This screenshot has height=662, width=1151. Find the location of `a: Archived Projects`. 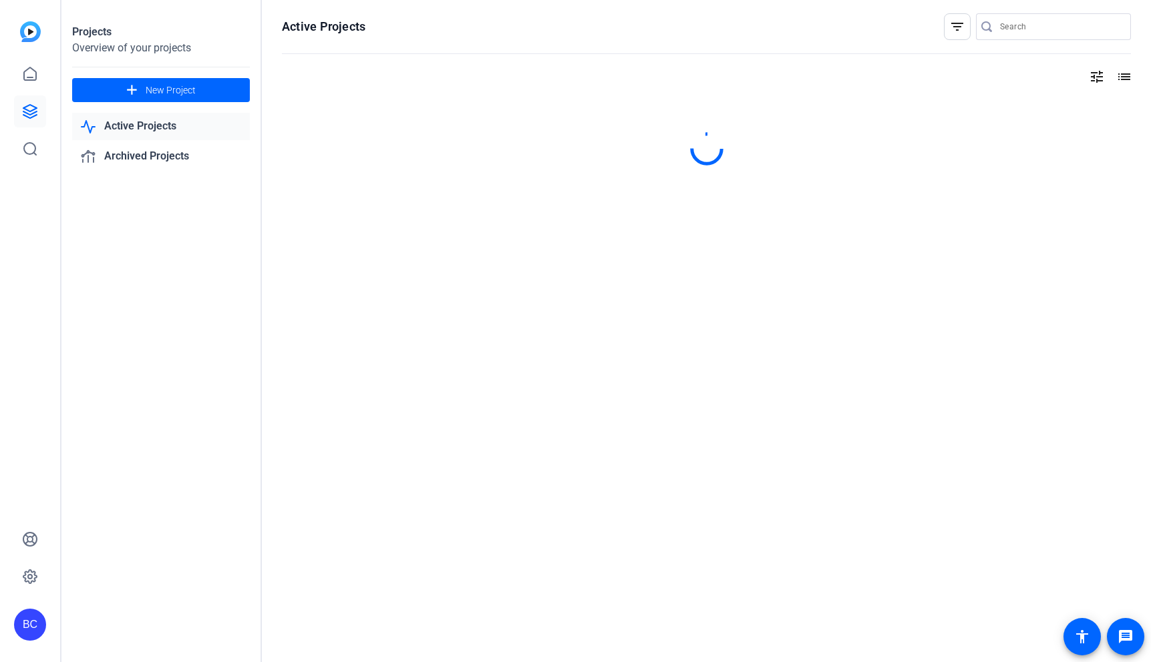

a: Archived Projects is located at coordinates (161, 156).